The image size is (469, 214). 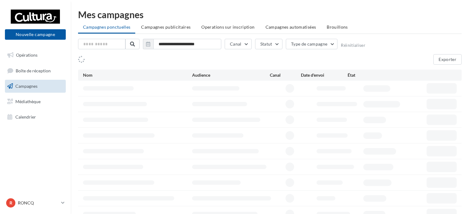 I want to click on button: Canal, so click(x=238, y=44).